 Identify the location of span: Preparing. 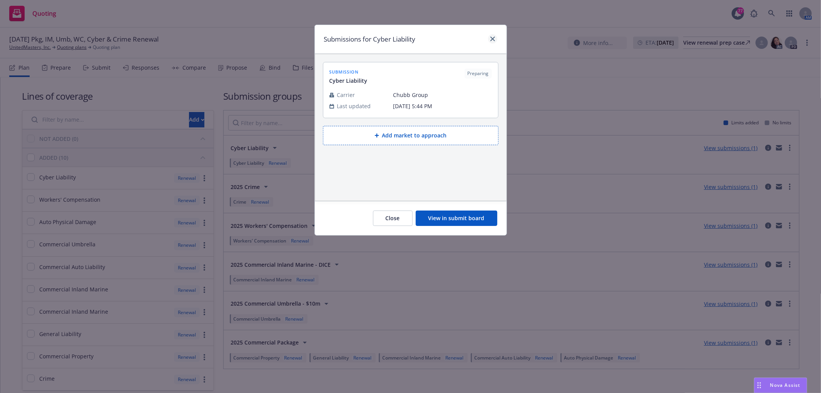
(478, 74).